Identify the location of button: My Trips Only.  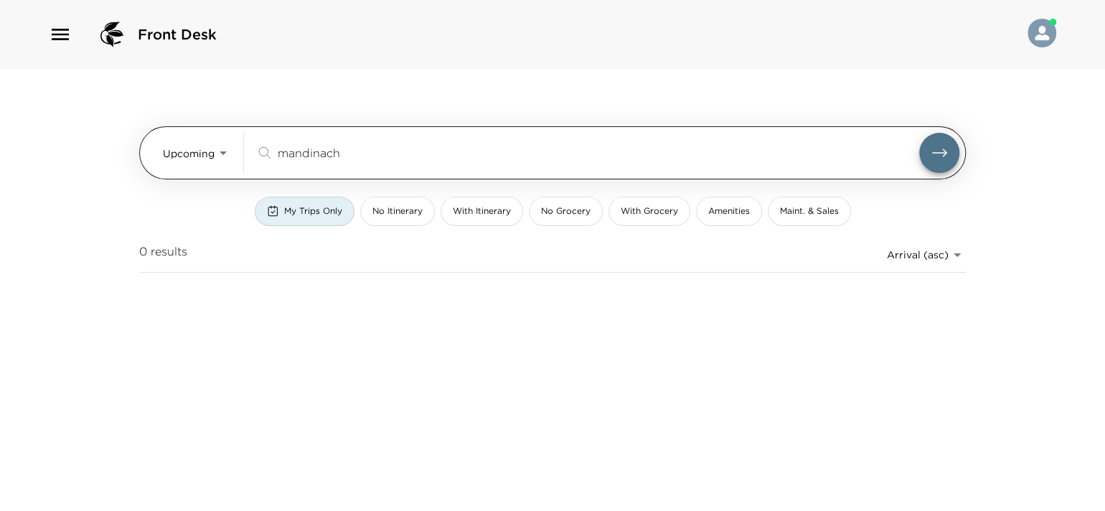
(304, 211).